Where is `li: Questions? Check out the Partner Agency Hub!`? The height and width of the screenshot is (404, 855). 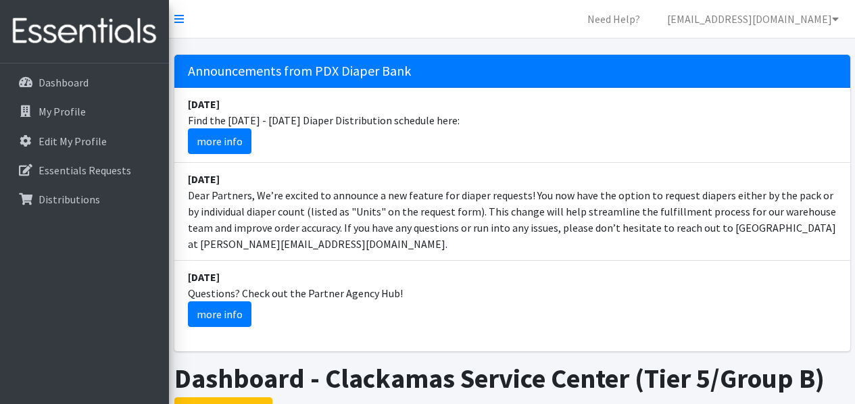
li: Questions? Check out the Partner Agency Hub! is located at coordinates (512, 298).